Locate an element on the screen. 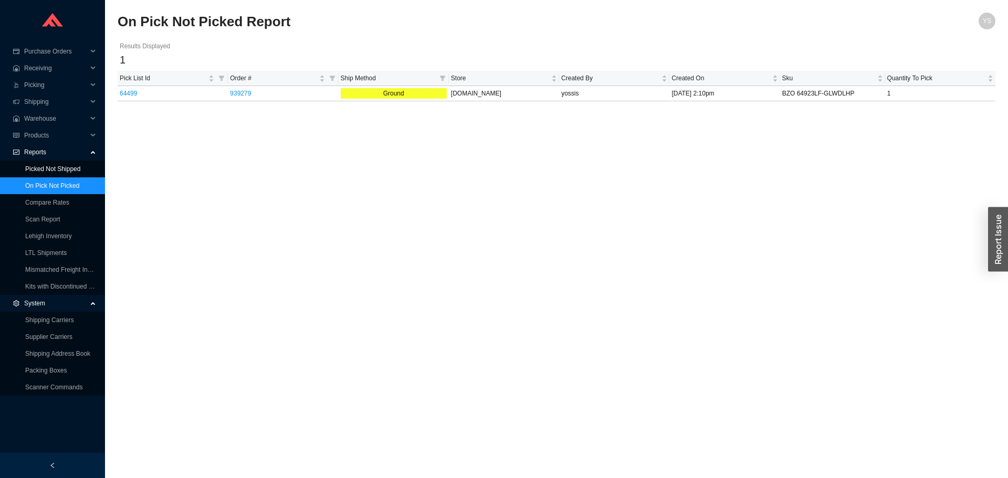 The width and height of the screenshot is (1008, 478). td: yossis is located at coordinates (615, 93).